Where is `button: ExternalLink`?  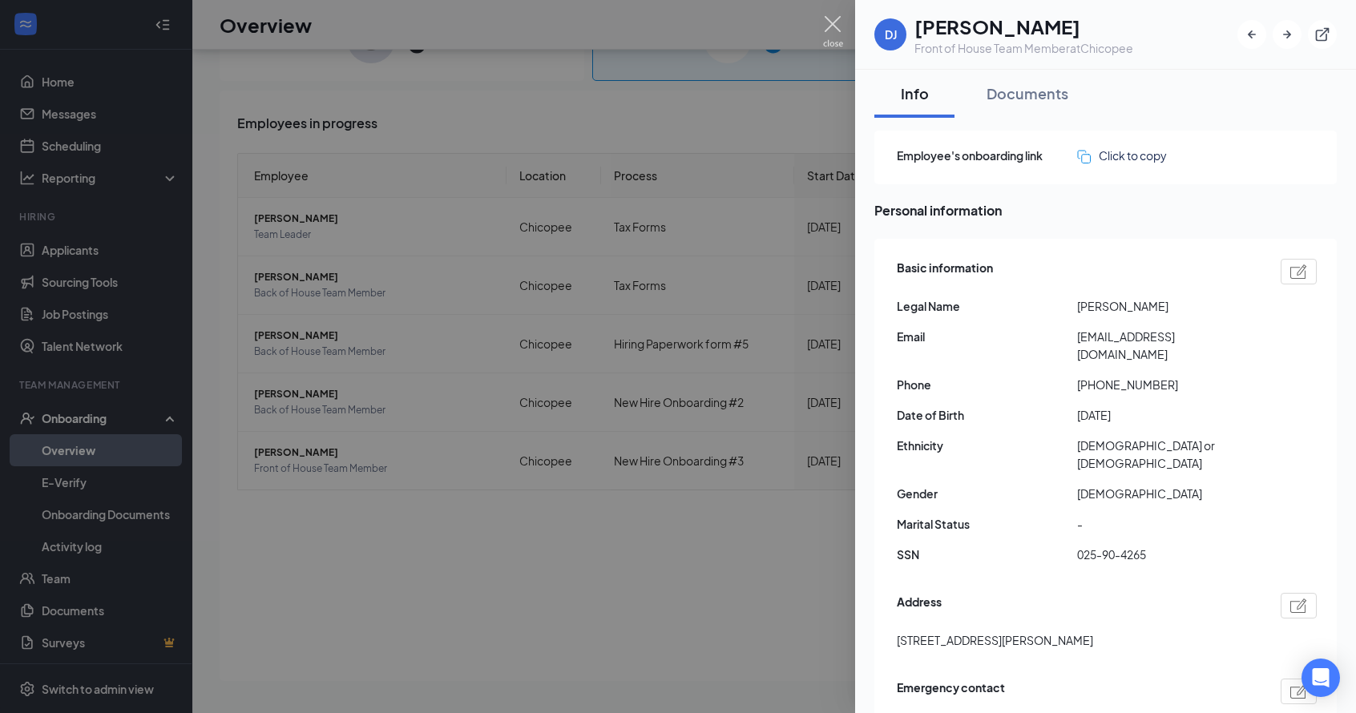 button: ExternalLink is located at coordinates (1322, 34).